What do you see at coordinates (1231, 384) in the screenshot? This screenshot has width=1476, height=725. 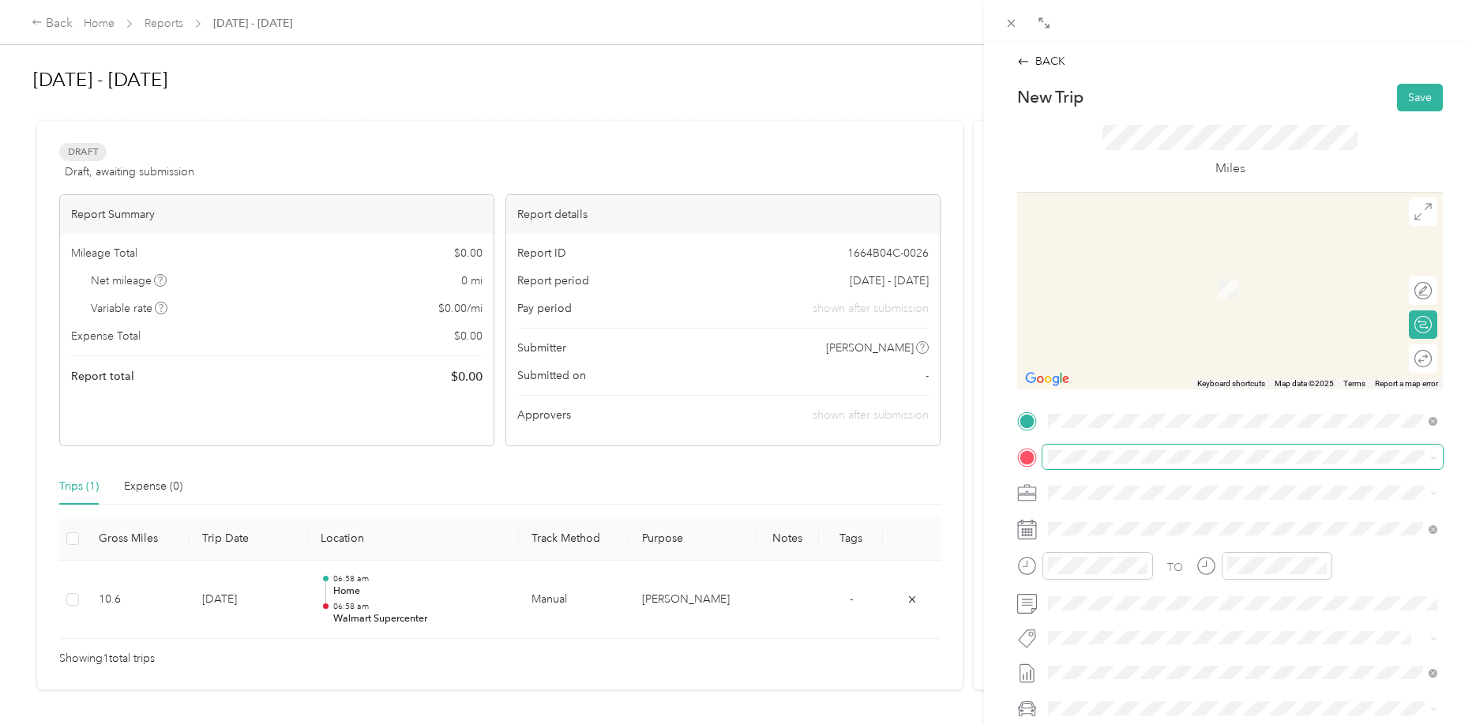 I see `button: Keyboard shortcuts` at bounding box center [1231, 384].